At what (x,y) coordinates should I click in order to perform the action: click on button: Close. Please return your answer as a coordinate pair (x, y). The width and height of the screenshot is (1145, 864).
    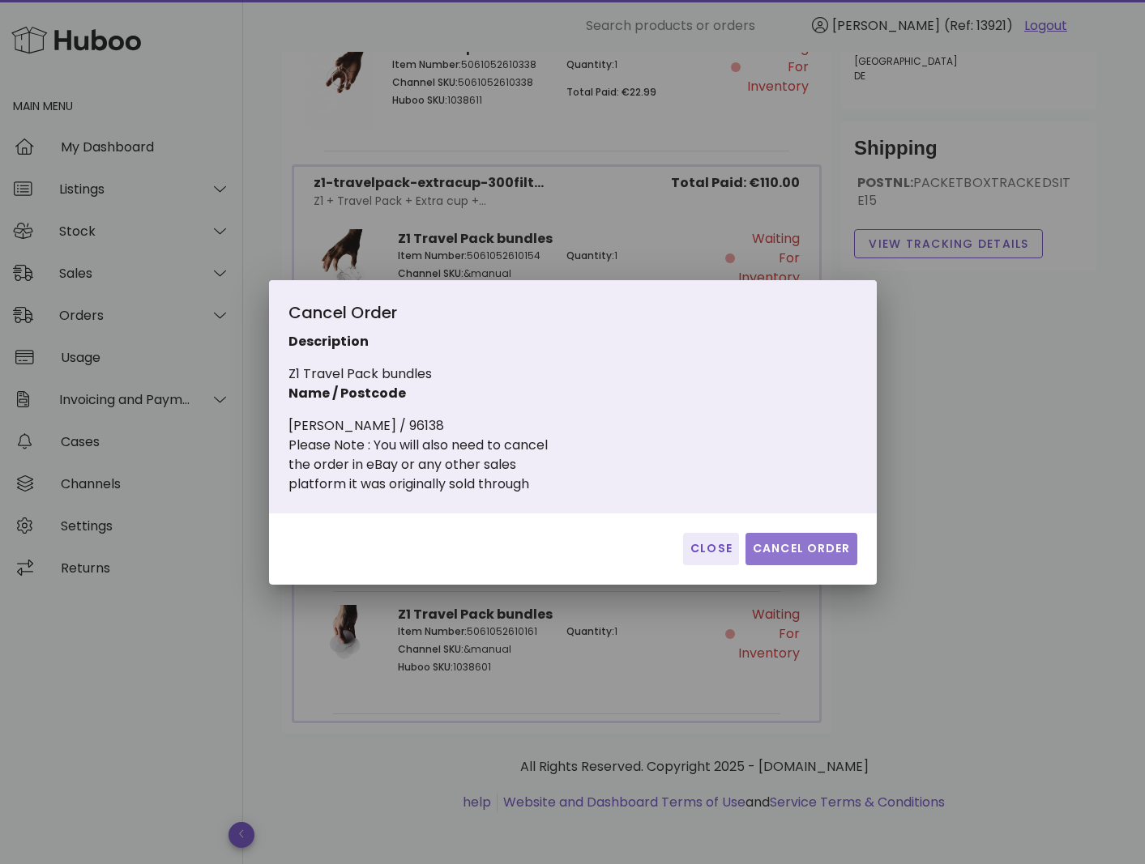
    Looking at the image, I should click on (710, 549).